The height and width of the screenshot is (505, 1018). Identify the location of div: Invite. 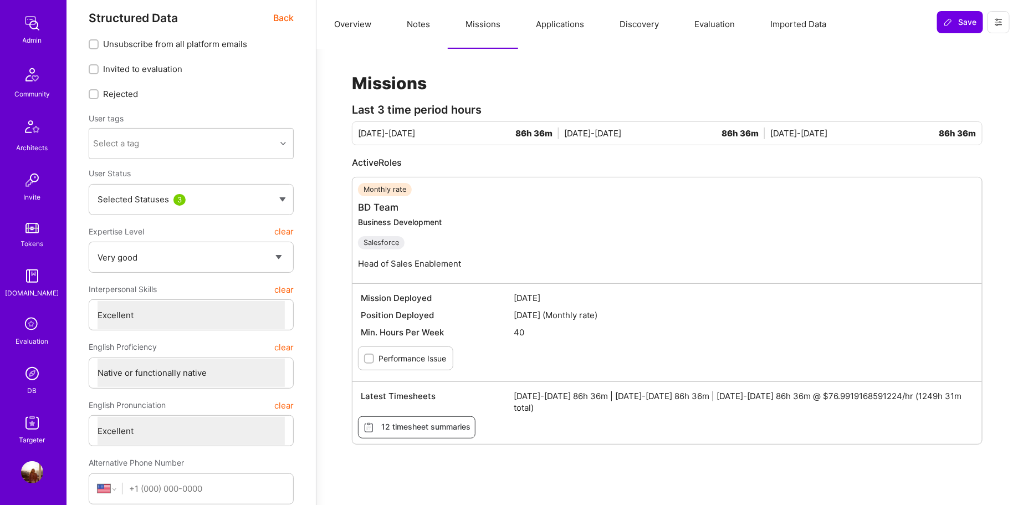
(32, 197).